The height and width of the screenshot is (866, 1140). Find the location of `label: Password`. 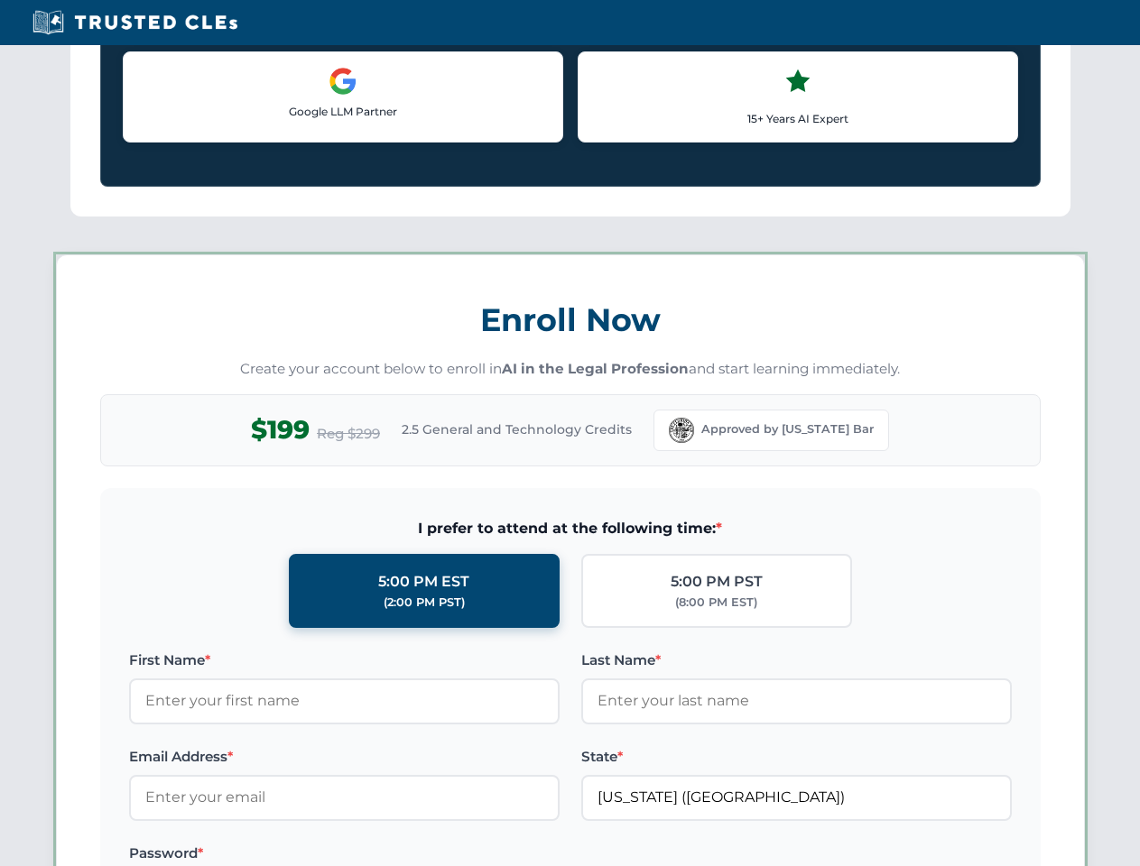

label: Password is located at coordinates (344, 854).